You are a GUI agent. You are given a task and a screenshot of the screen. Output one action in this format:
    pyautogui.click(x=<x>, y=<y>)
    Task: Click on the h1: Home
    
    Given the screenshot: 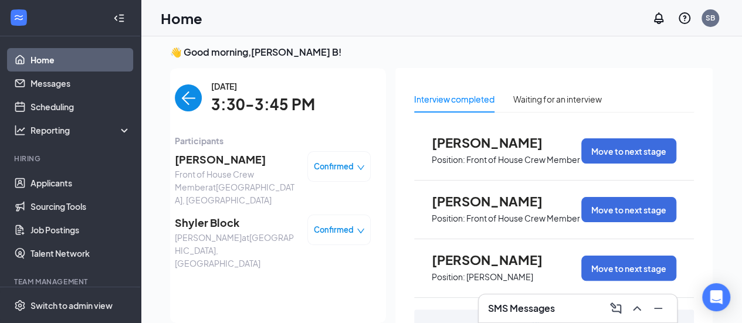 What is the action you would take?
    pyautogui.click(x=181, y=18)
    